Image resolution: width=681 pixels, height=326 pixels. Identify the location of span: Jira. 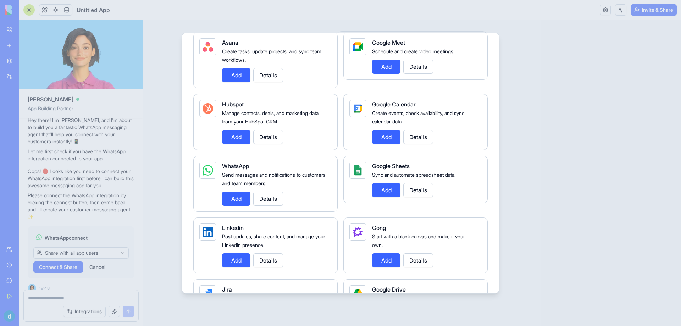
(227, 289).